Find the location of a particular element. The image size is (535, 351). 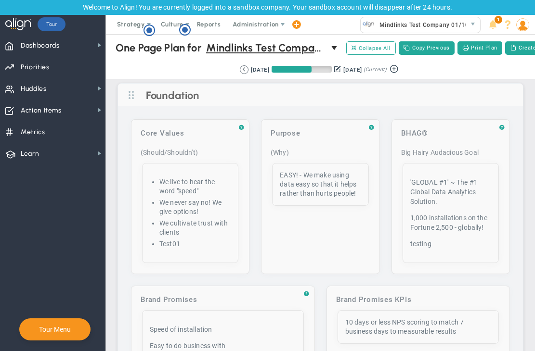

span: Action Items is located at coordinates (41, 111).